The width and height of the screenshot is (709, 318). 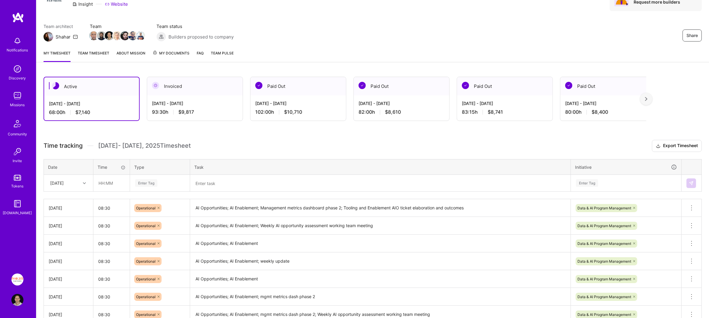 I want to click on img: Invoiced, so click(x=156, y=85).